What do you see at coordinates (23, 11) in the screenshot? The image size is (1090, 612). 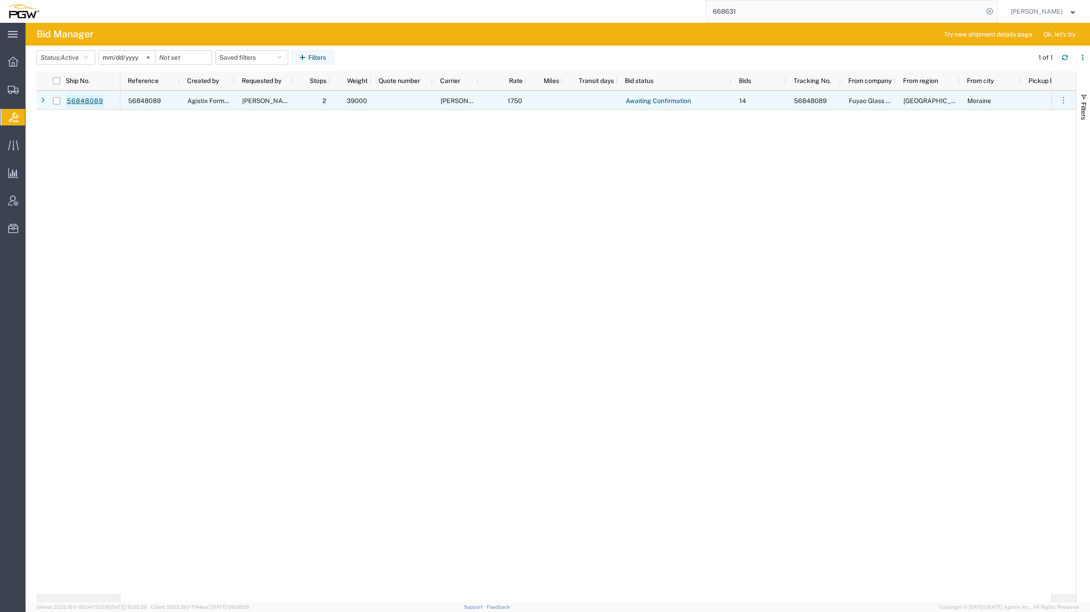 I see `img: logo` at bounding box center [23, 11].